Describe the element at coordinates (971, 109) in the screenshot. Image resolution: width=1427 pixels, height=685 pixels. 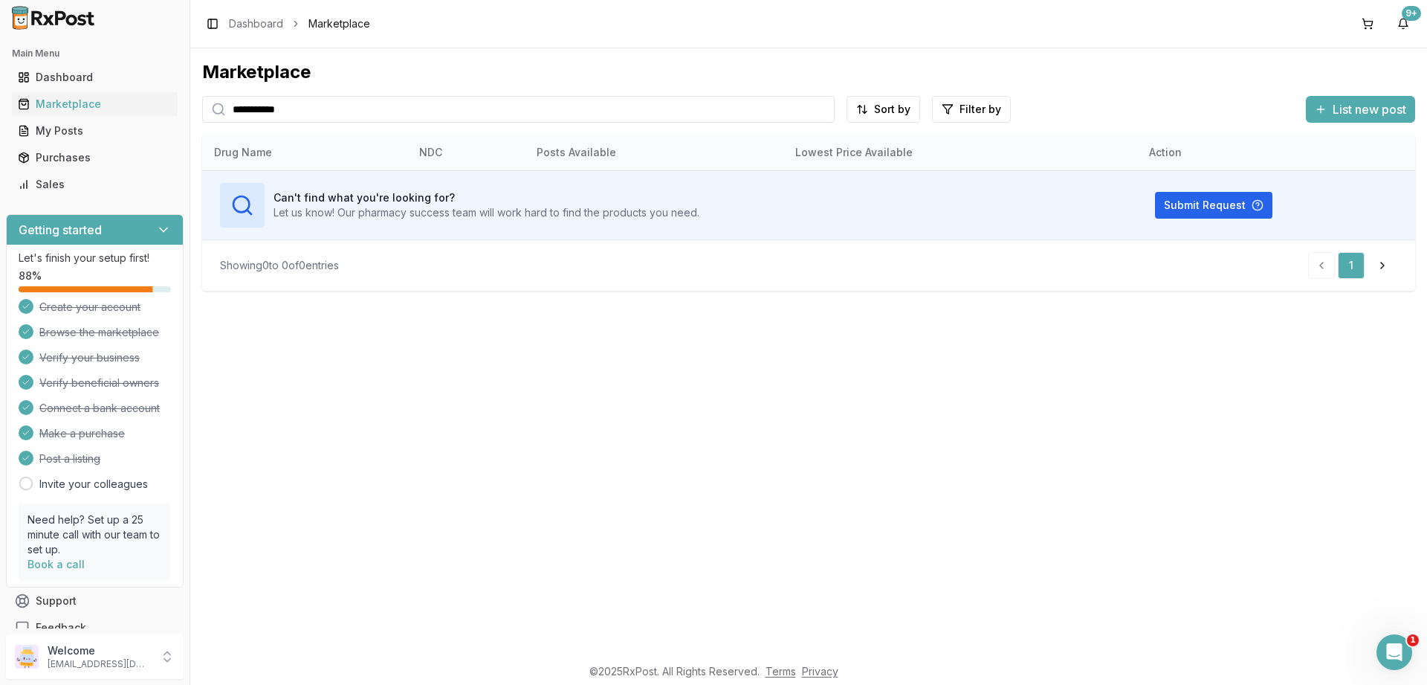
I see `button: Filter by` at that location.